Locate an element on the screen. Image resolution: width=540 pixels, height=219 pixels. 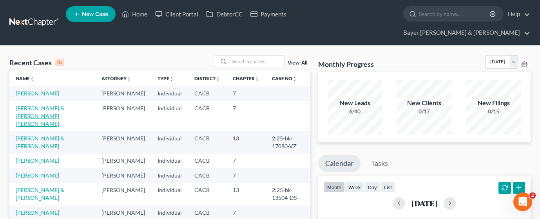
div: 15 is located at coordinates (59, 63).